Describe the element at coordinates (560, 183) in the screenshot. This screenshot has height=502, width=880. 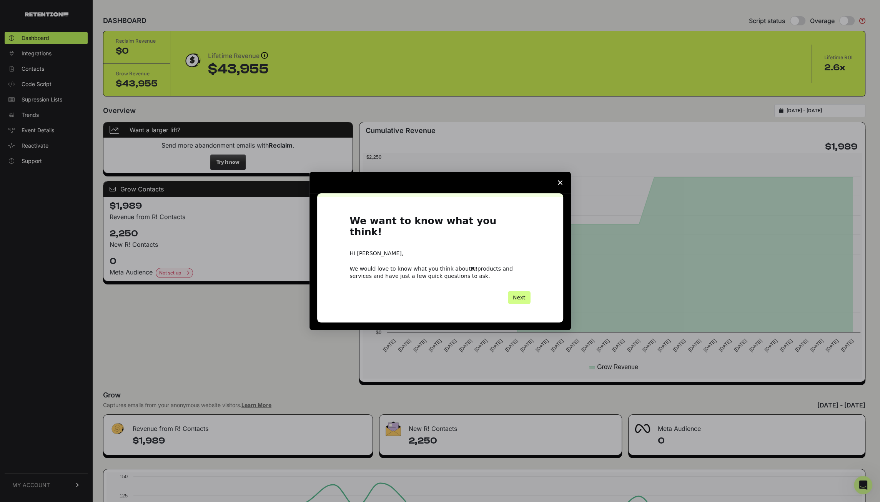
I see `span: Close survey` at that location.